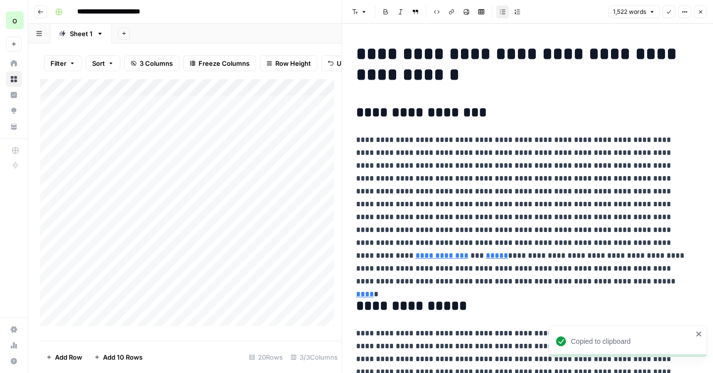 The width and height of the screenshot is (713, 373). What do you see at coordinates (266, 357) in the screenshot?
I see `div: 20 Rows` at bounding box center [266, 357].